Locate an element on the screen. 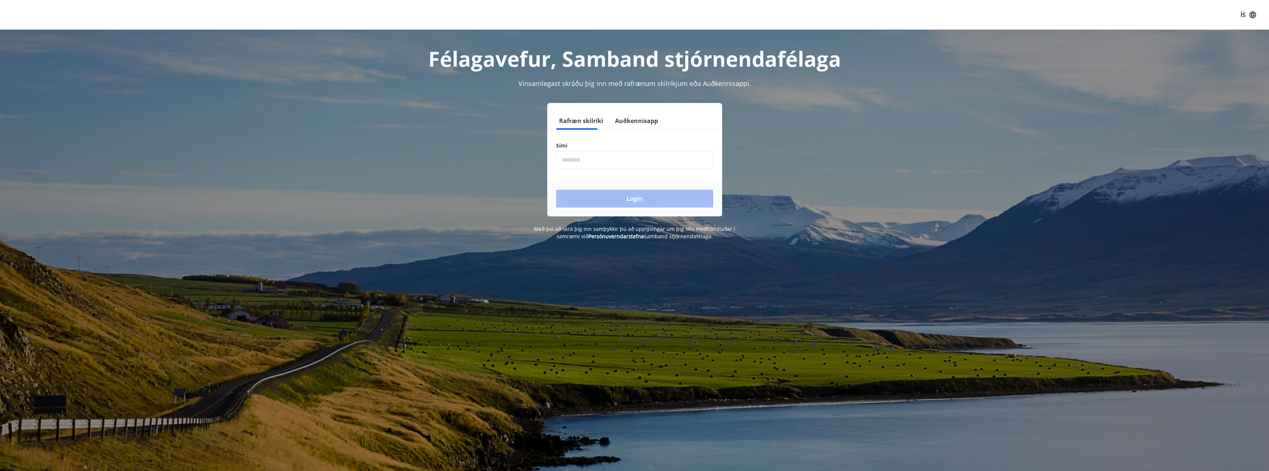  a: Persónuverndarstefna is located at coordinates (616, 236).